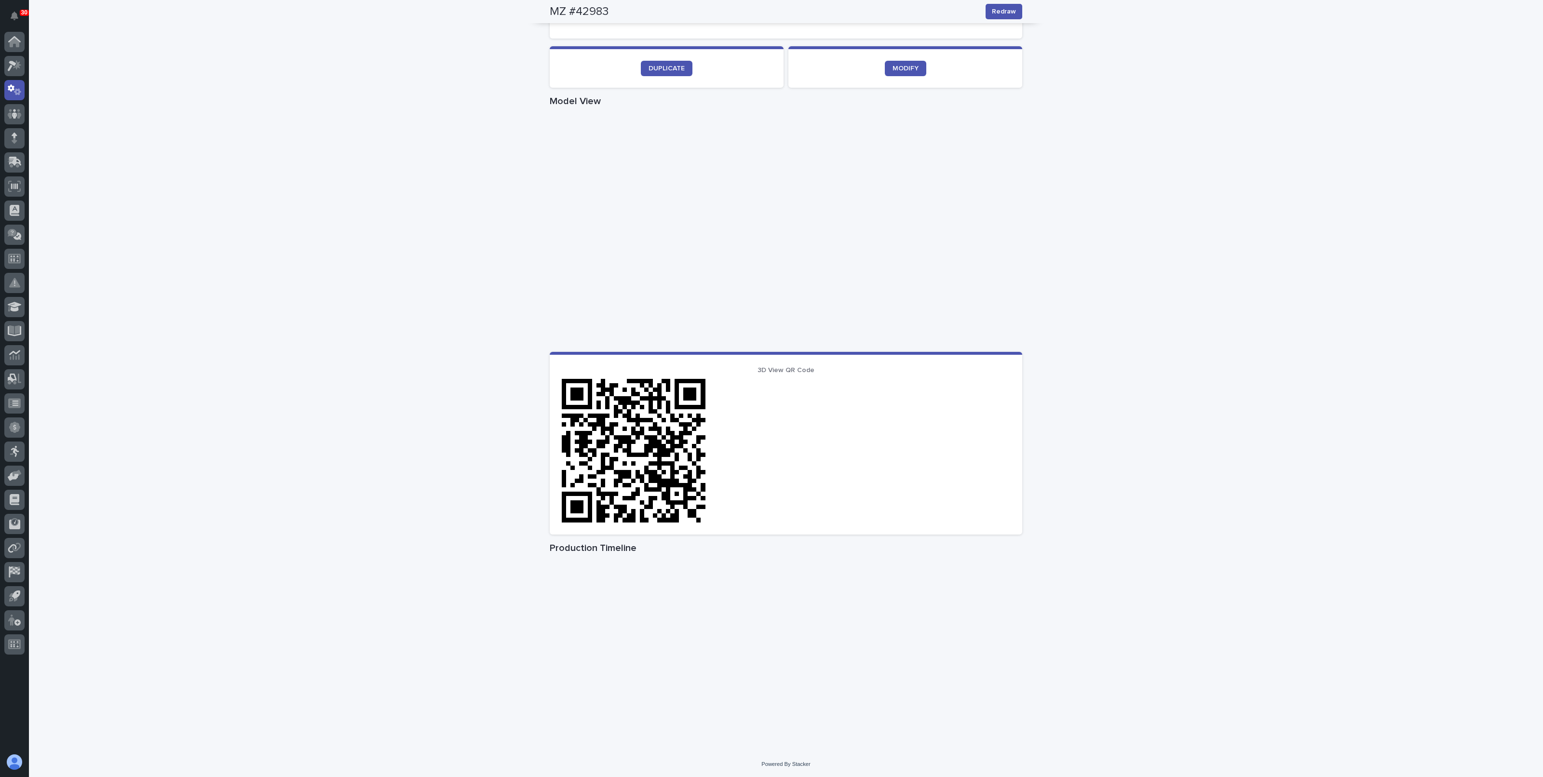 The image size is (1543, 777). I want to click on h1: Production Timeline, so click(786, 548).